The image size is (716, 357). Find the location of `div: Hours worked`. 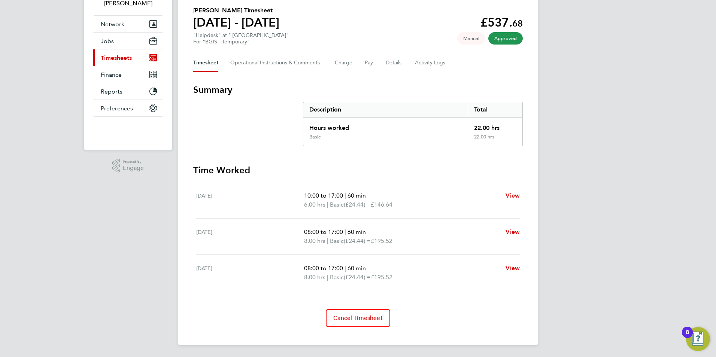

div: Hours worked is located at coordinates (385, 126).